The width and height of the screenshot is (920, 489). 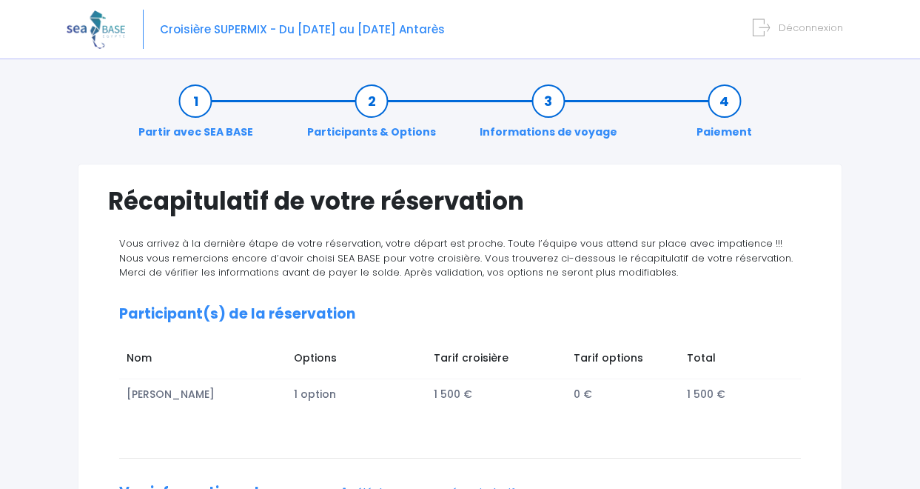 What do you see at coordinates (195, 116) in the screenshot?
I see `a: Partir avec SEA BASE` at bounding box center [195, 116].